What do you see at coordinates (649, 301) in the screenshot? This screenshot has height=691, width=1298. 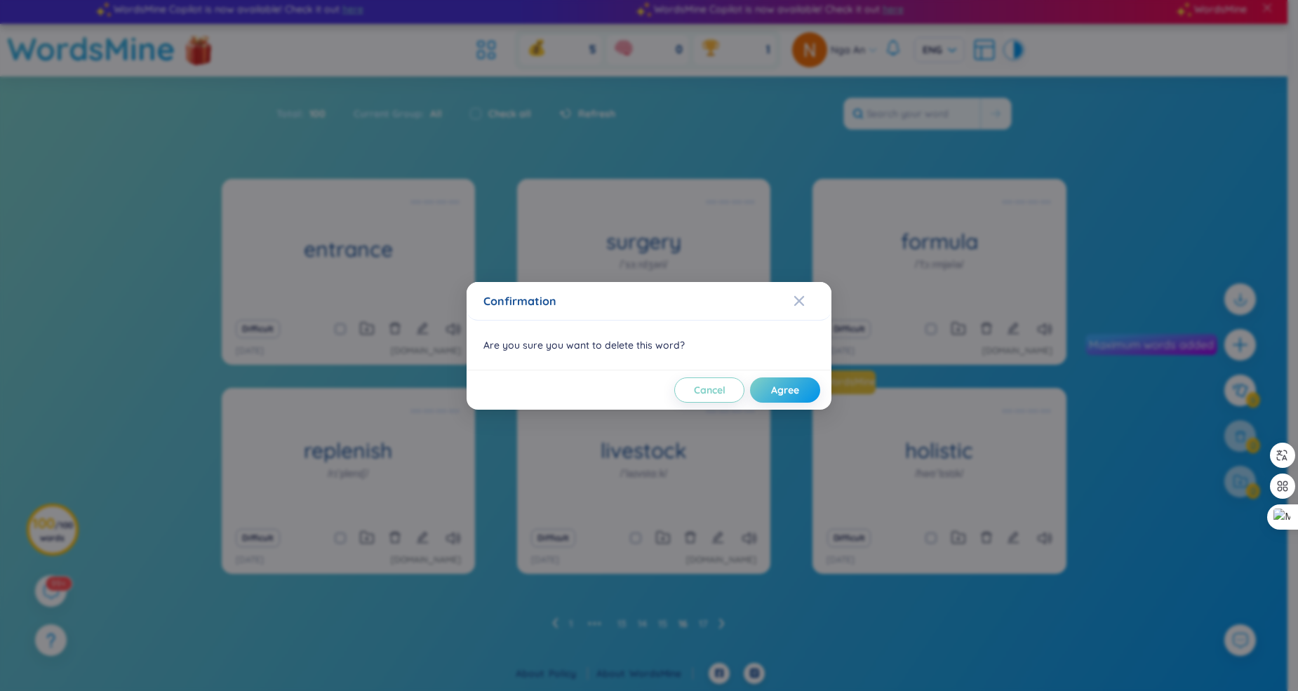 I see `div: Confirmation` at bounding box center [649, 301].